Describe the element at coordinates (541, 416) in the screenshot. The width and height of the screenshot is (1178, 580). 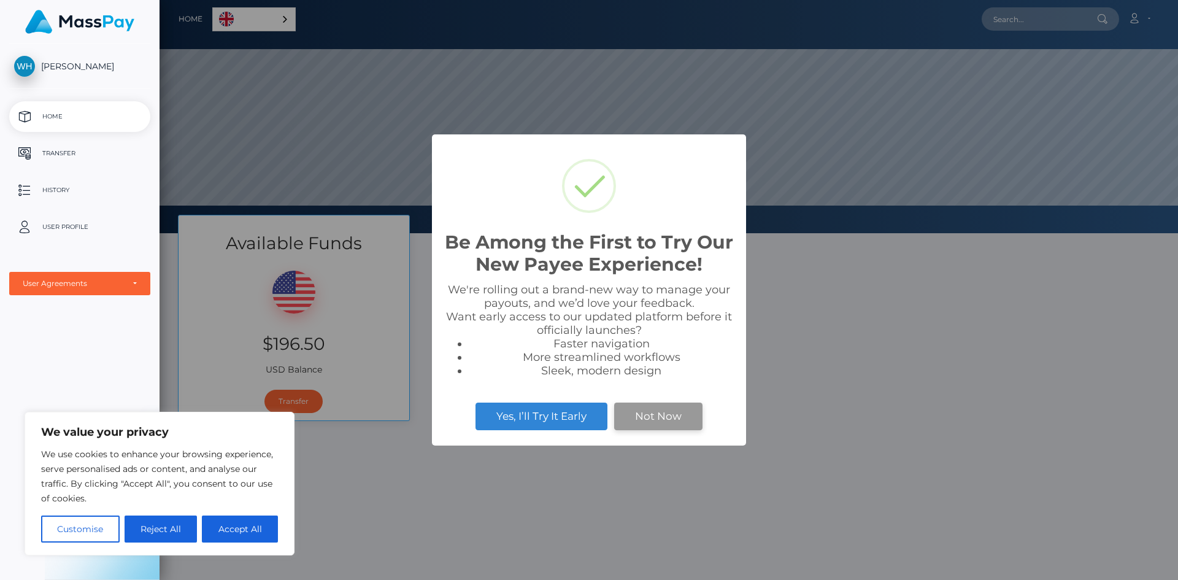
I see `button: Yes, I’ll Try It Early` at that location.